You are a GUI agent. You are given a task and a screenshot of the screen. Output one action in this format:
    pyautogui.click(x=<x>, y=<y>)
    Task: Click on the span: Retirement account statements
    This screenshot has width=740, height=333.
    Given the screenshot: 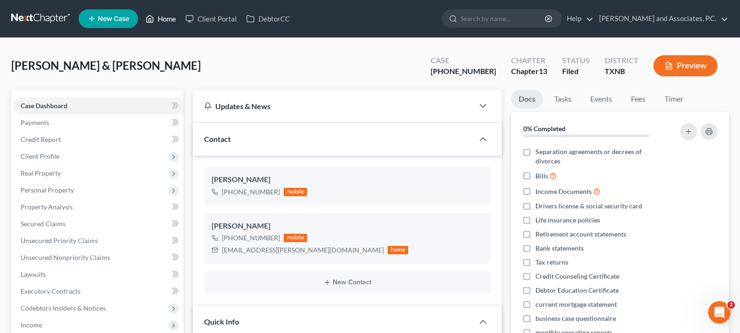 What is the action you would take?
    pyautogui.click(x=581, y=234)
    